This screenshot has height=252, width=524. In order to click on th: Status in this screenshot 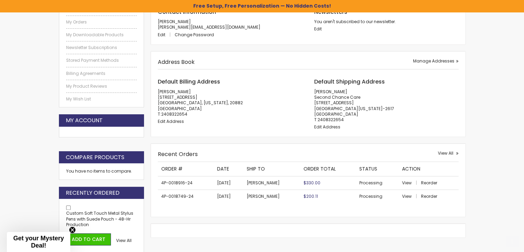, I will do `click(377, 169)`.